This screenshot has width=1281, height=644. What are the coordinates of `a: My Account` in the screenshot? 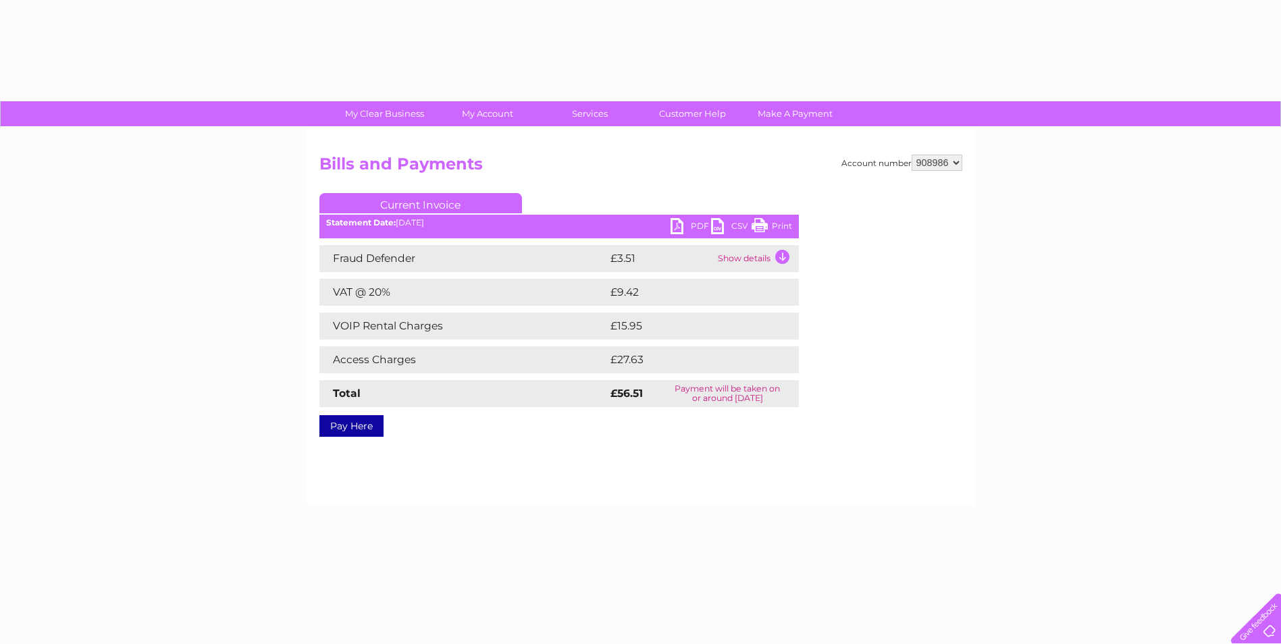 It's located at (487, 113).